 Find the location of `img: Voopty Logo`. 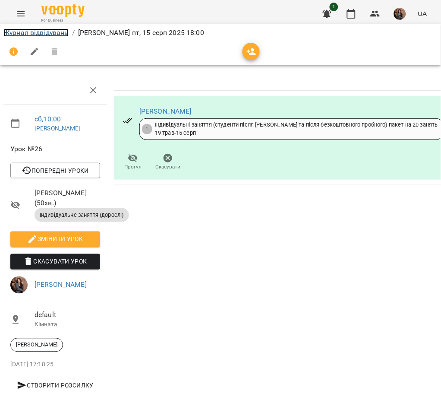

img: Voopty Logo is located at coordinates (63, 10).